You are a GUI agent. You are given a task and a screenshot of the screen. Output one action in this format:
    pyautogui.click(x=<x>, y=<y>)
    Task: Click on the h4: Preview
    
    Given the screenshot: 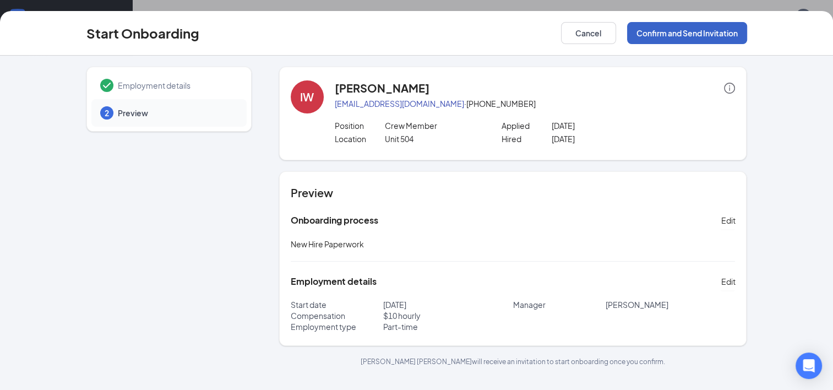 What is the action you would take?
    pyautogui.click(x=513, y=193)
    